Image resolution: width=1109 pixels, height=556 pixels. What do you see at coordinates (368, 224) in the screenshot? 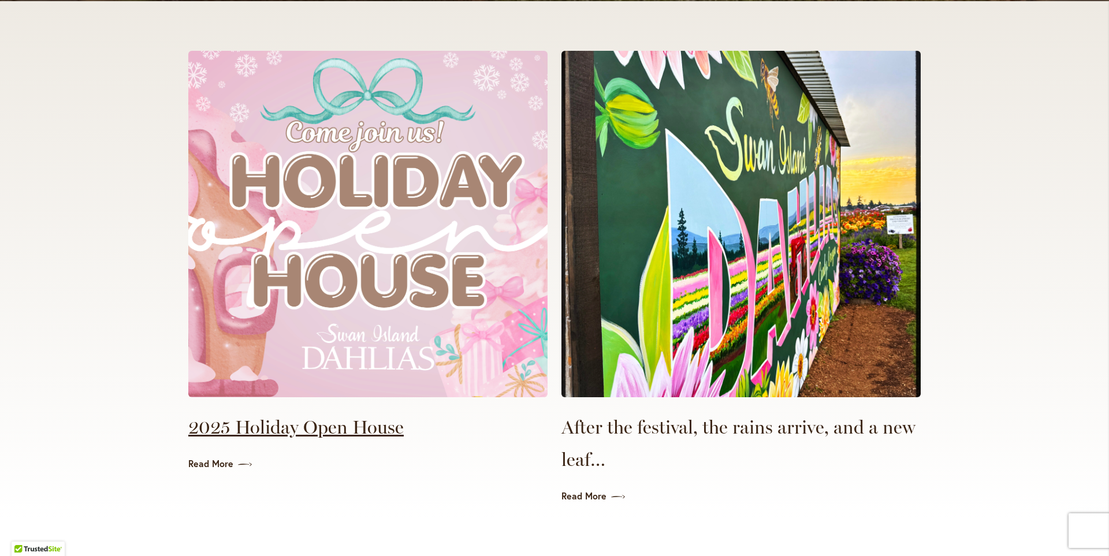
I see `img: Holiday Open House 2025` at bounding box center [368, 224].